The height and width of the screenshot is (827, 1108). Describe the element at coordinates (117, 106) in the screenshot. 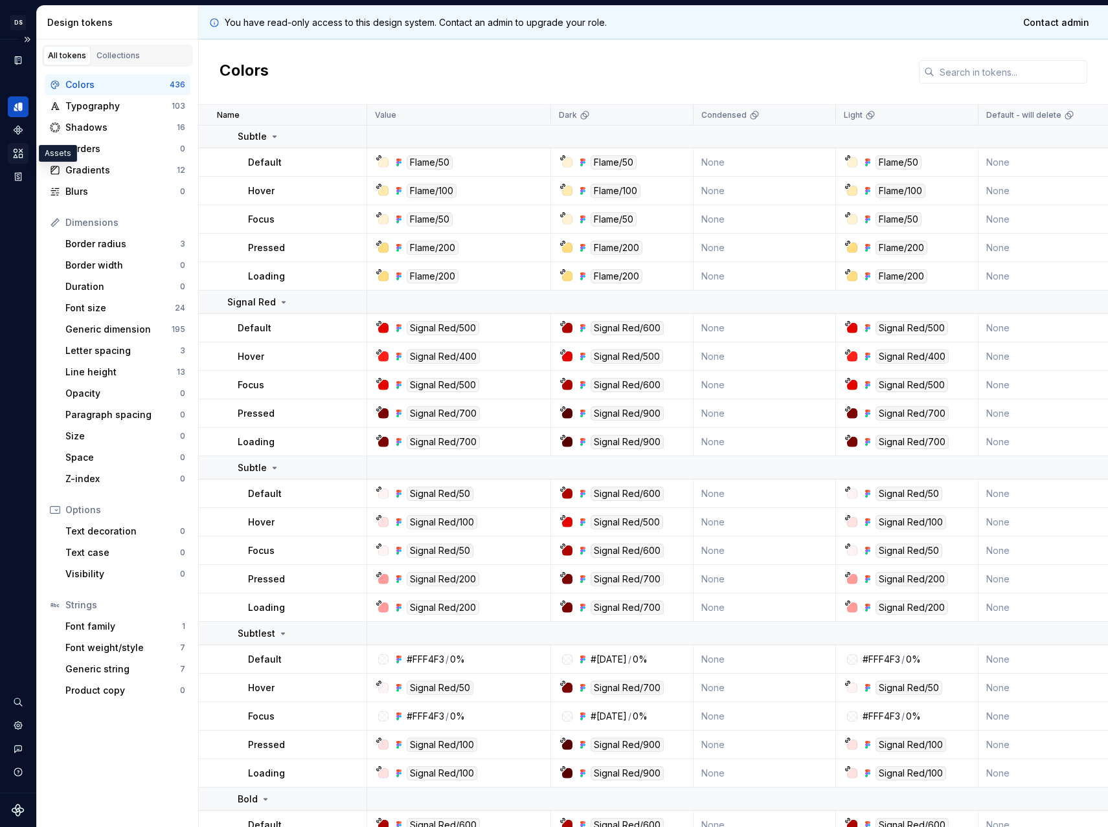

I see `a: Typography103` at that location.